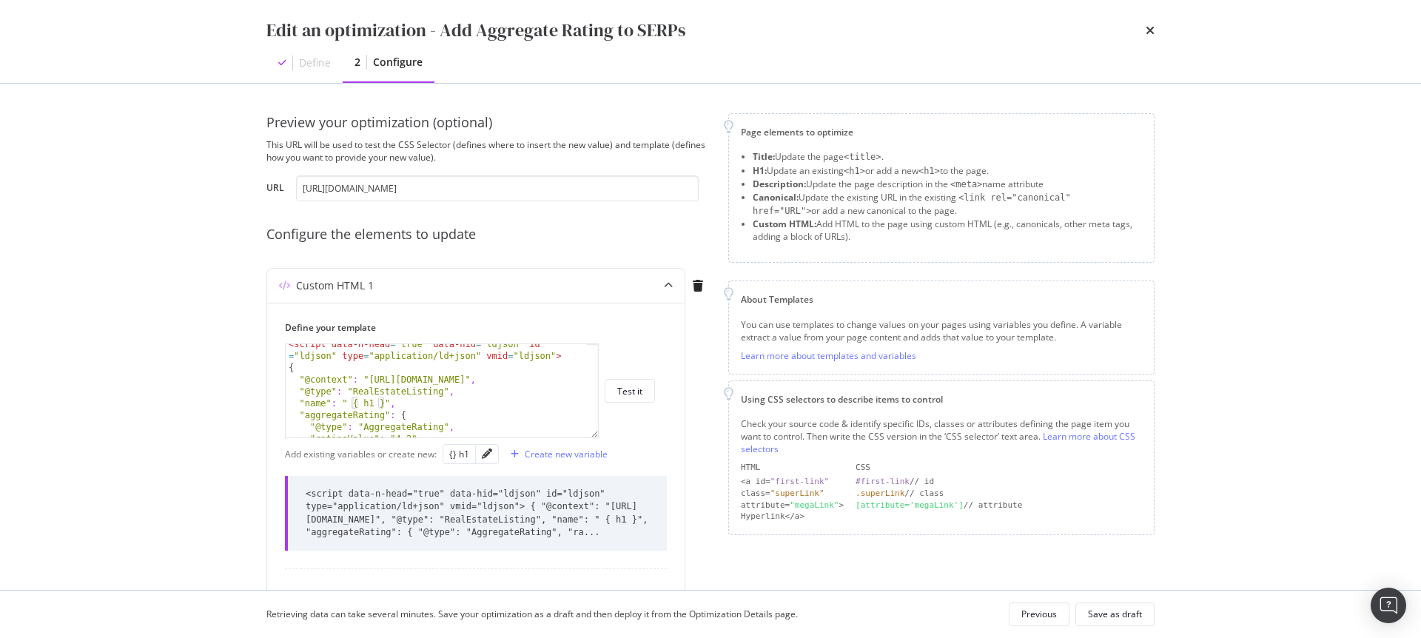  What do you see at coordinates (941, 331) in the screenshot?
I see `div: You can use templates to change values on your pages using variables you define. A variable extra...` at bounding box center [941, 331].